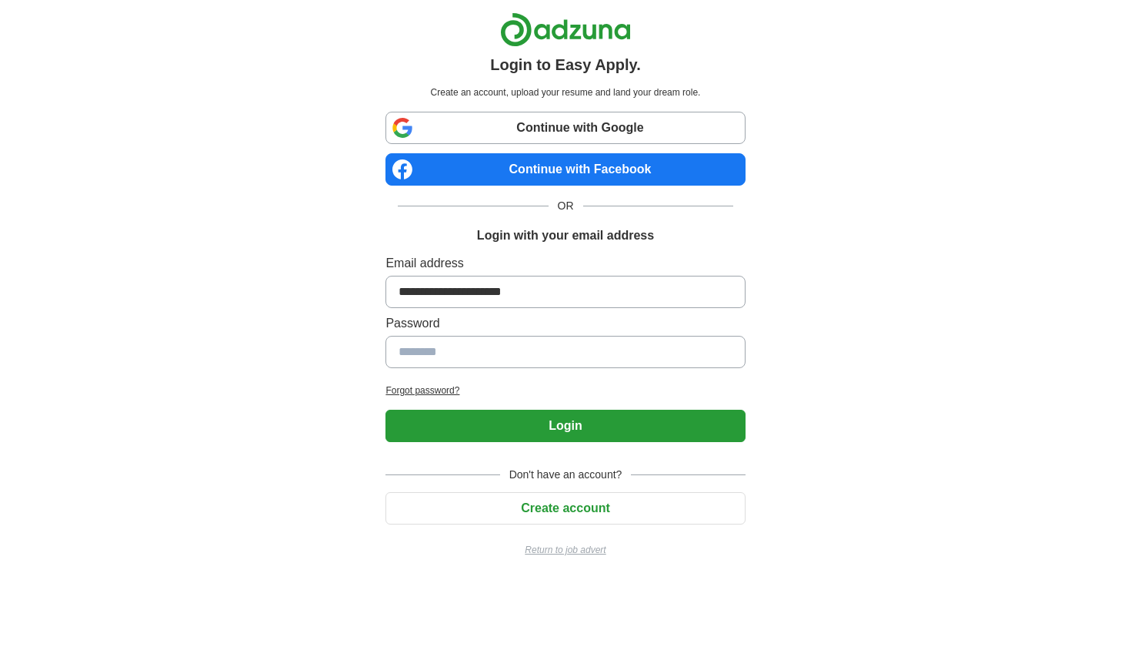  What do you see at coordinates (565, 550) in the screenshot?
I see `a: Return to job advert` at bounding box center [565, 550].